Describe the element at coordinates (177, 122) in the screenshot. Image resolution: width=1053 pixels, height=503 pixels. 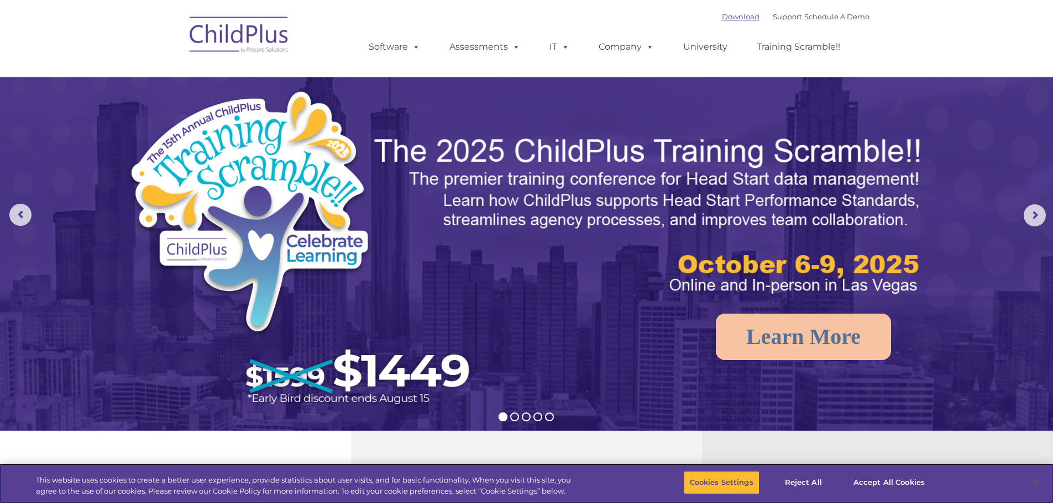
I see `span: Phone number` at that location.